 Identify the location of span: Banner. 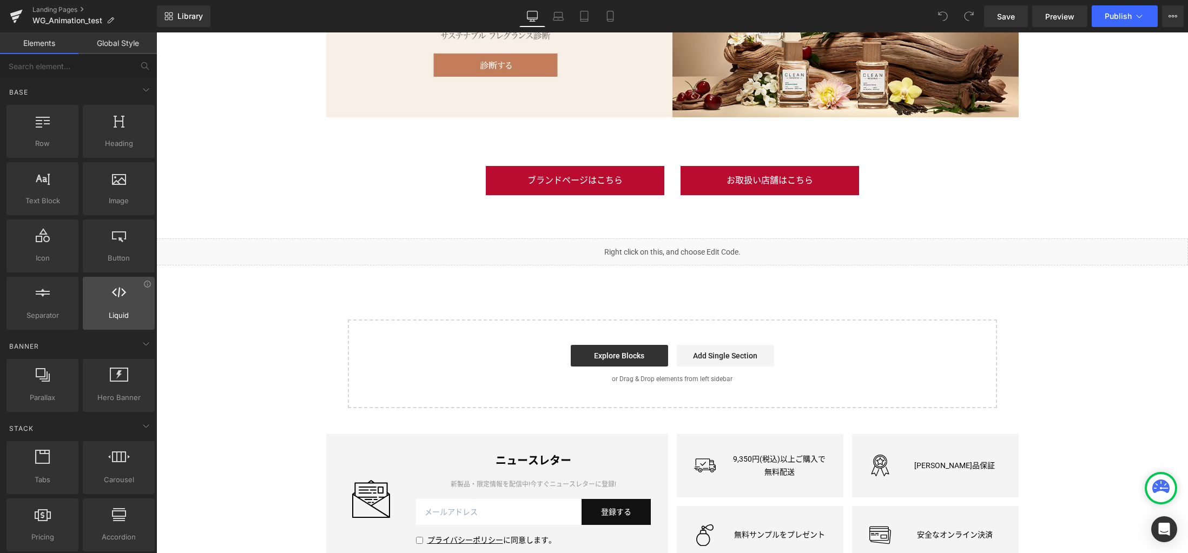
(24, 346).